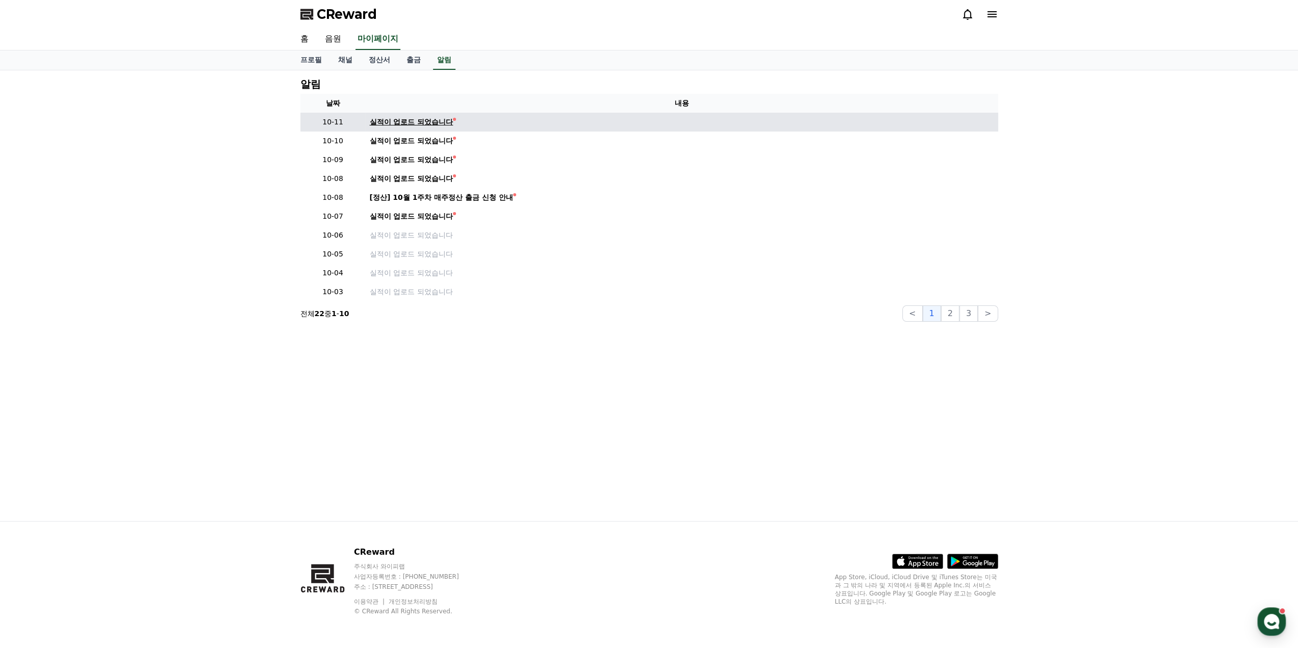  I want to click on button: 2, so click(950, 314).